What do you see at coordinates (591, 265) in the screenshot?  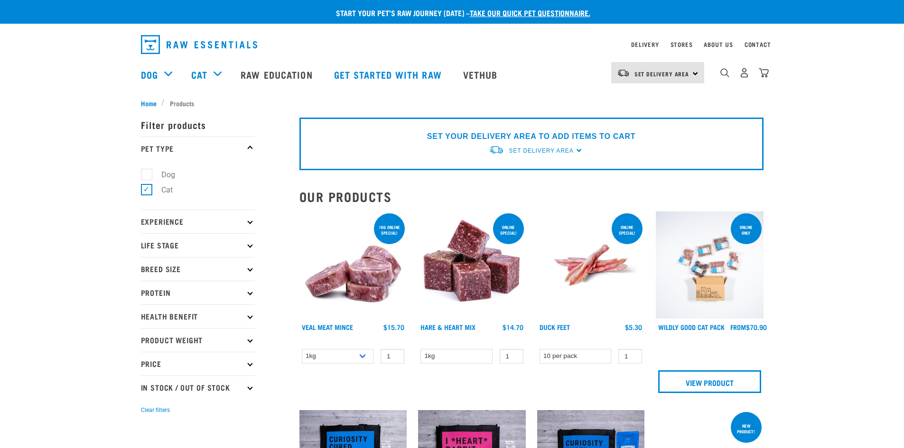 I see `img: Raw Essentials Duck Feet Raw Meaty Bones For Dogs` at bounding box center [591, 265].